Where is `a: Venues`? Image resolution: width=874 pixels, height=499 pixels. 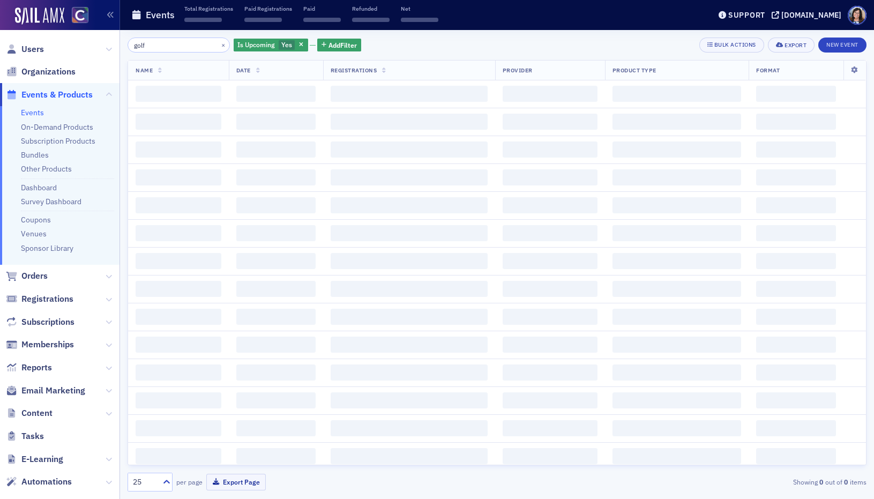 a: Venues is located at coordinates (34, 234).